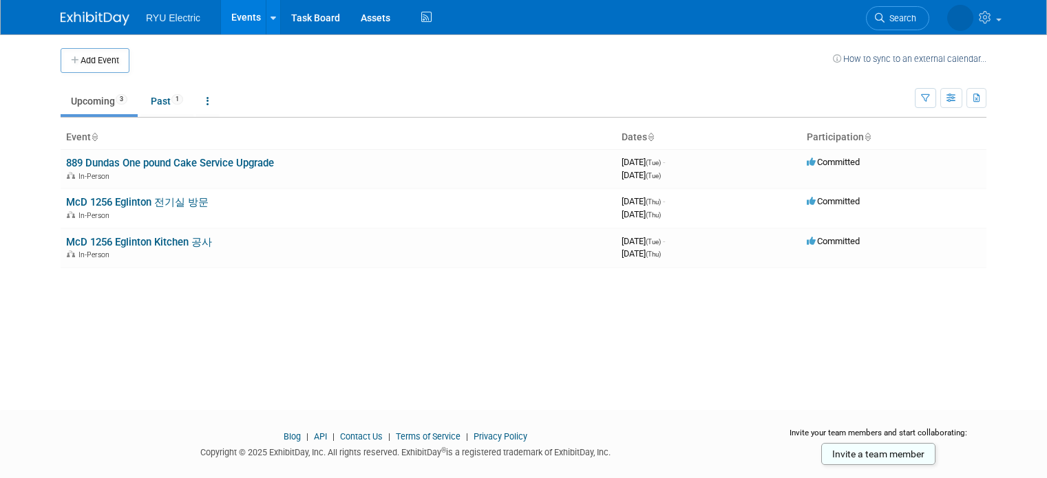 The width and height of the screenshot is (1047, 478). I want to click on a: Sort by Start Date, so click(650, 137).